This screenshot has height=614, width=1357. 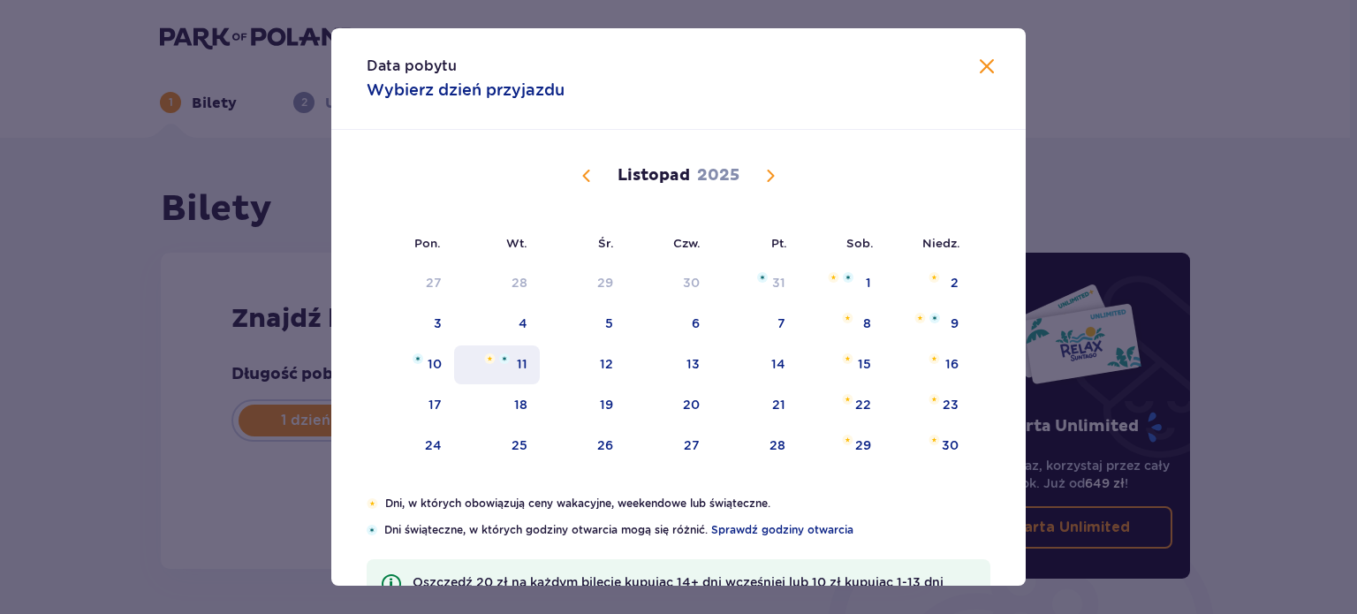 I want to click on td: poniedziałek, 27 października 2025, so click(x=410, y=284).